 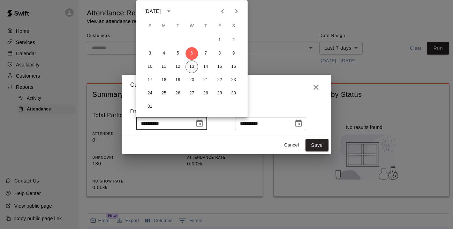 What do you see at coordinates (150, 80) in the screenshot?
I see `button: 17` at bounding box center [150, 80].